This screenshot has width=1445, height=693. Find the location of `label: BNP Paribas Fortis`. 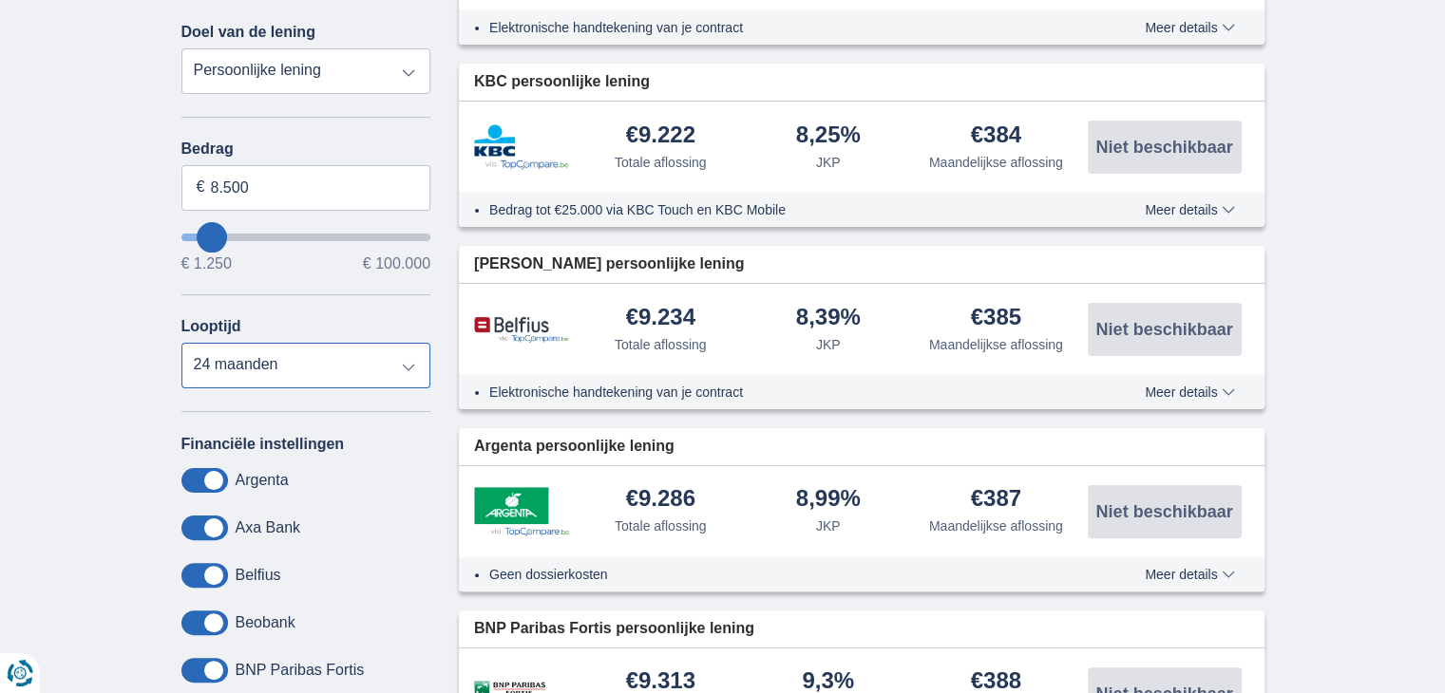

label: BNP Paribas Fortis is located at coordinates (300, 671).